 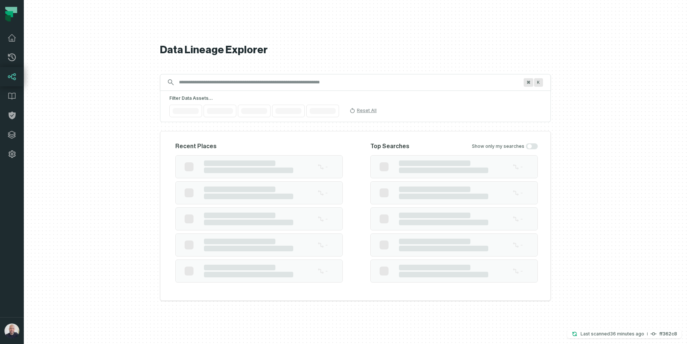 What do you see at coordinates (12, 331) in the screenshot?
I see `img: avatar of Daniel Ochoa Bimblich` at bounding box center [12, 331].